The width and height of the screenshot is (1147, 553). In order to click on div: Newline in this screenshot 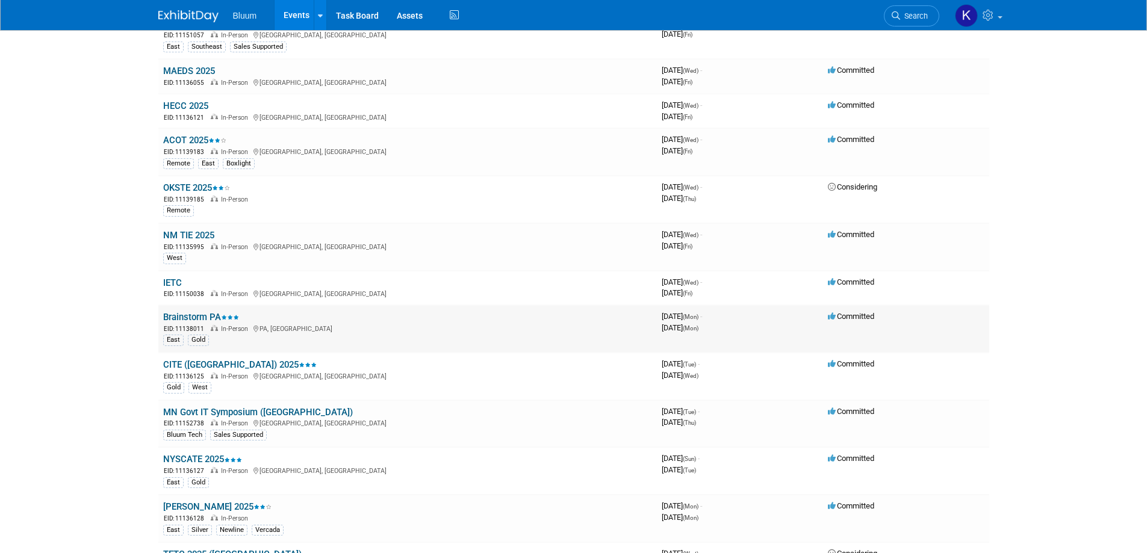, I will do `click(232, 530)`.